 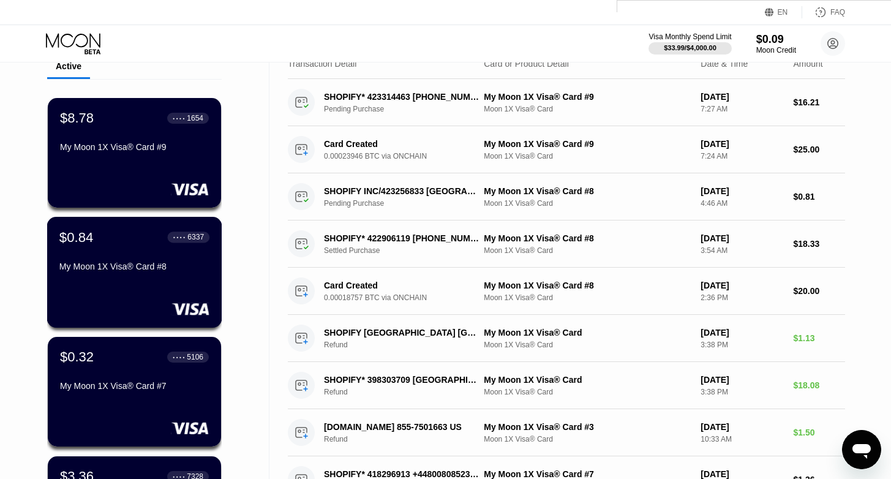 What do you see at coordinates (77, 118) in the screenshot?
I see `div: $8.78` at bounding box center [77, 118].